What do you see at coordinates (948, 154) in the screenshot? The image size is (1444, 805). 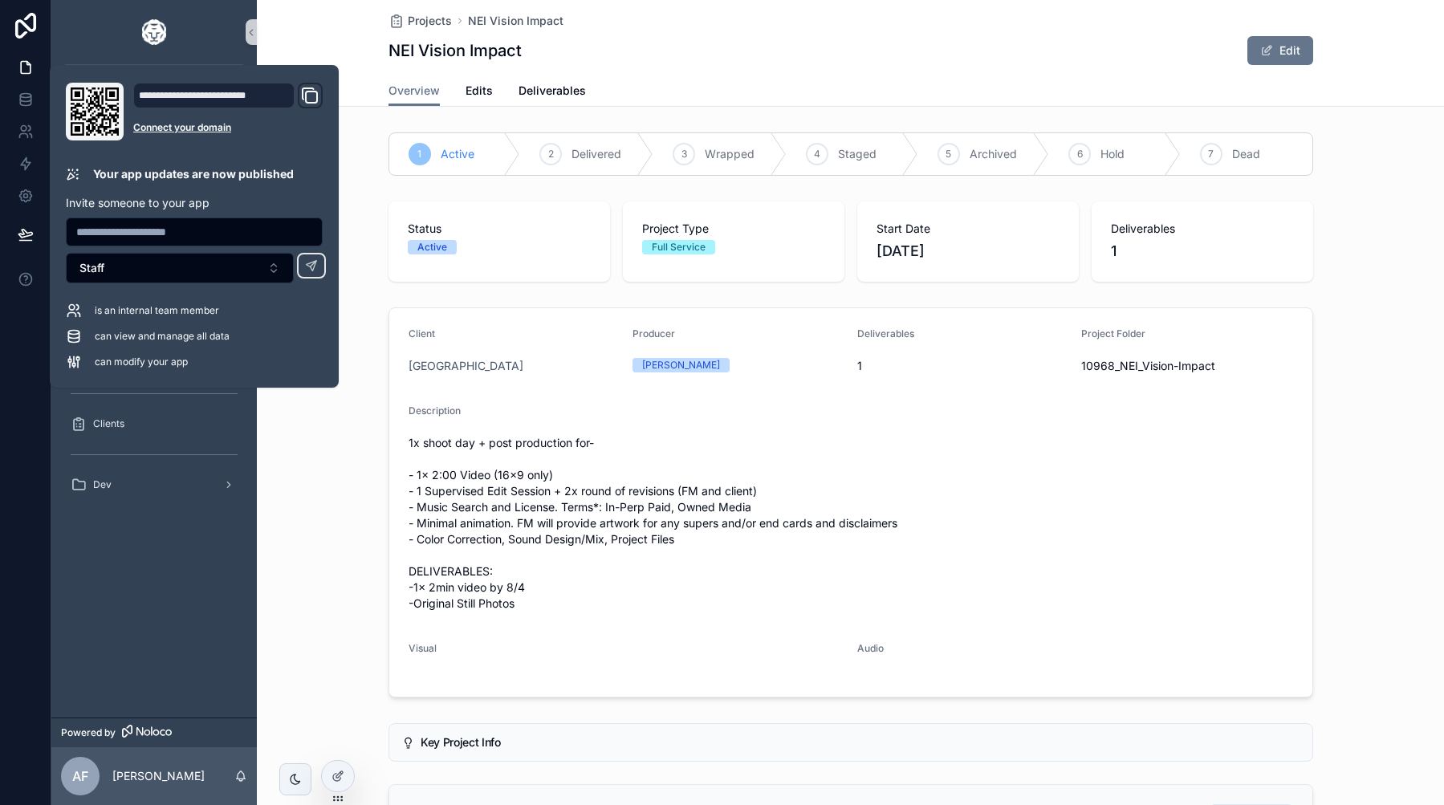 I see `span: 5` at bounding box center [948, 154].